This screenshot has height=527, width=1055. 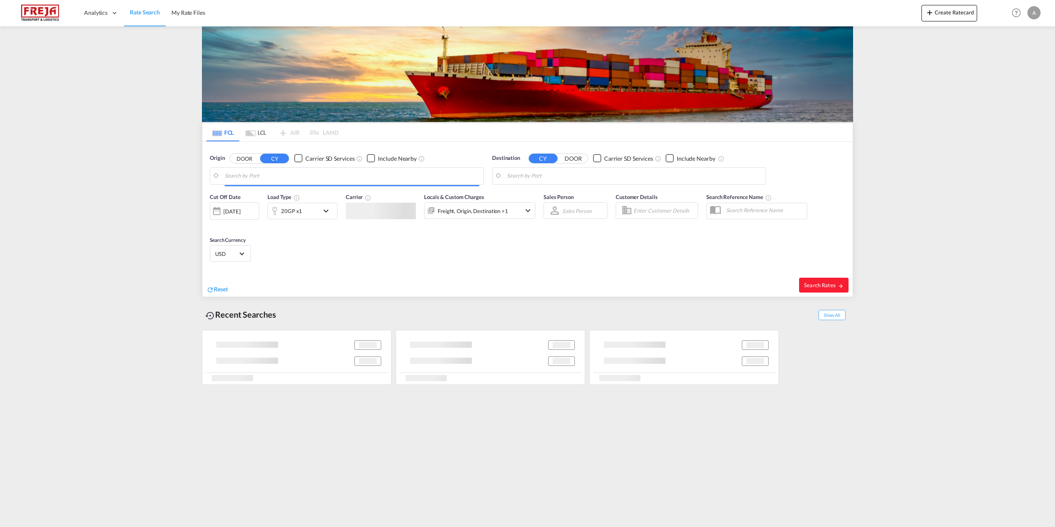 What do you see at coordinates (221, 289) in the screenshot?
I see `span: Reset` at bounding box center [221, 289].